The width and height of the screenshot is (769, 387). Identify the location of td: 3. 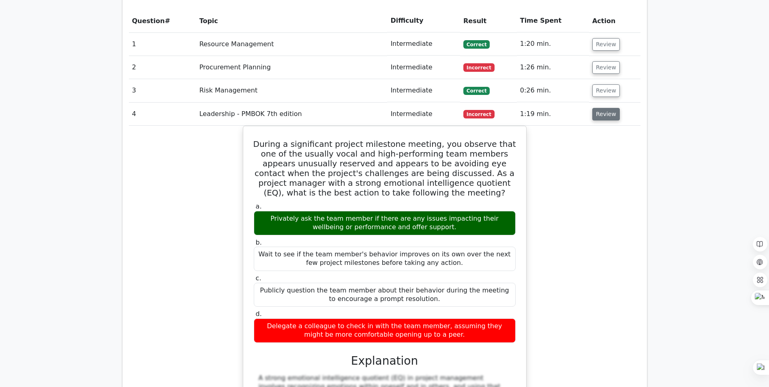
(163, 90).